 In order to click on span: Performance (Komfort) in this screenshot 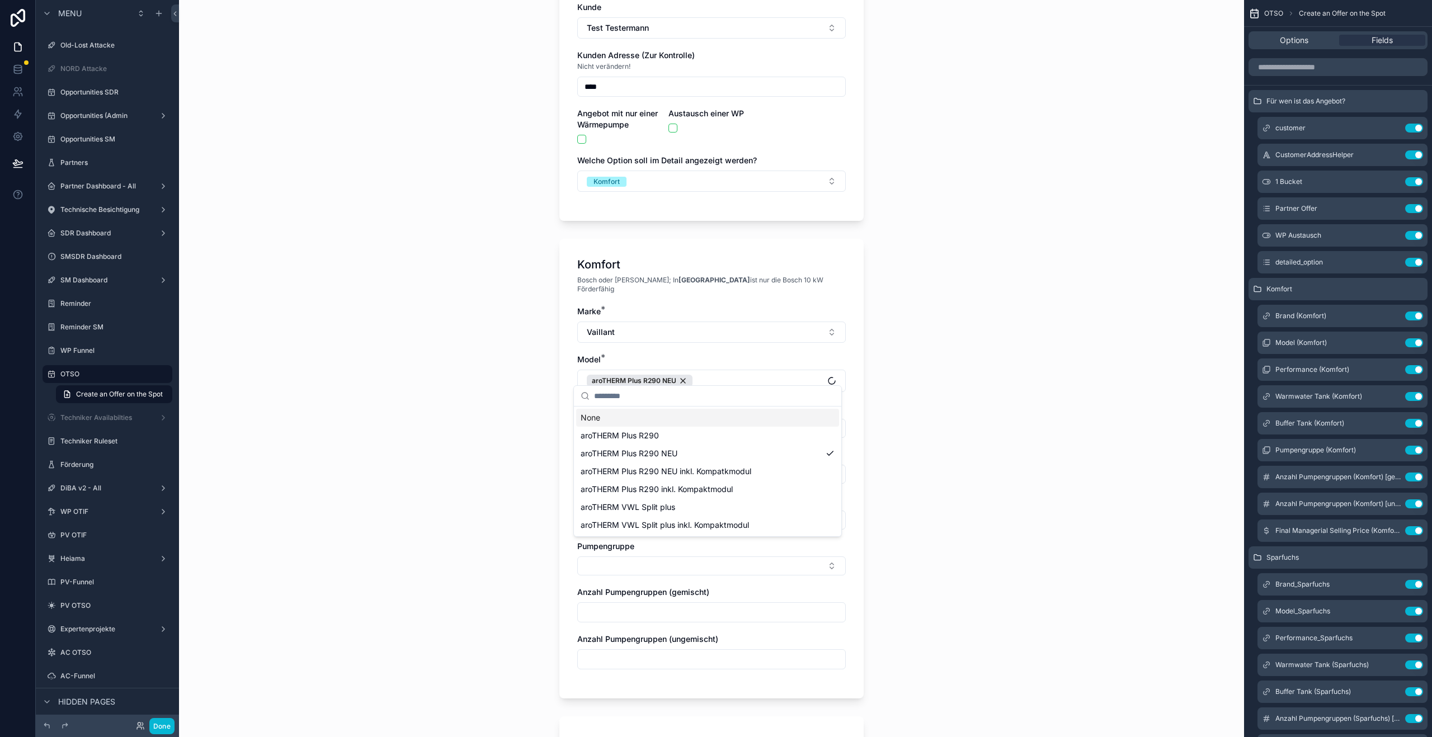, I will do `click(1312, 370)`.